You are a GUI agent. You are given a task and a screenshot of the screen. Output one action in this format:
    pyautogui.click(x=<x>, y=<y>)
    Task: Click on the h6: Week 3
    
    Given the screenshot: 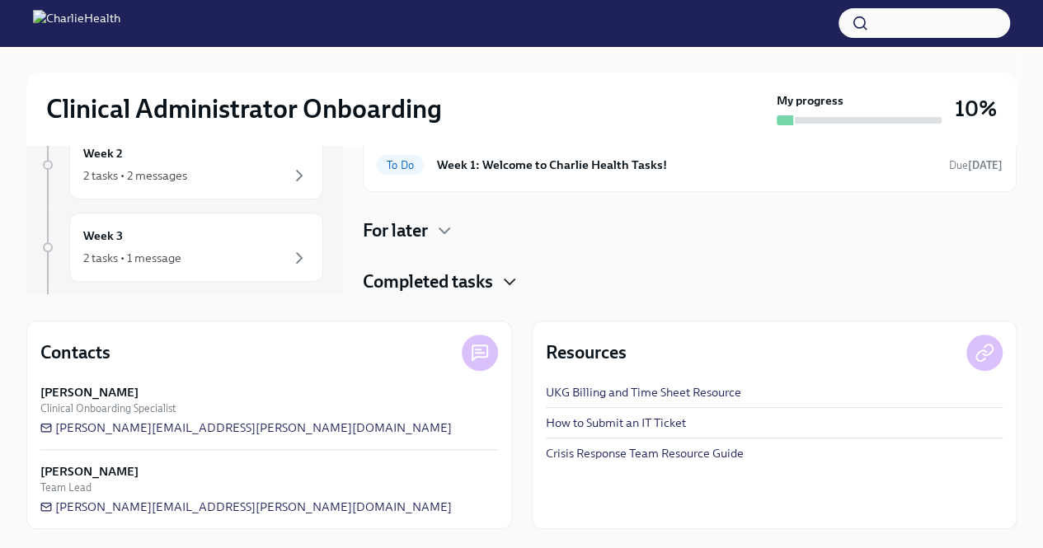 What is the action you would take?
    pyautogui.click(x=103, y=236)
    